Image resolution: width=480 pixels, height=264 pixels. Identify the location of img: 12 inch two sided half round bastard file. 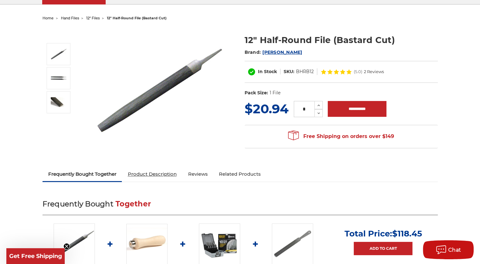
(59, 78).